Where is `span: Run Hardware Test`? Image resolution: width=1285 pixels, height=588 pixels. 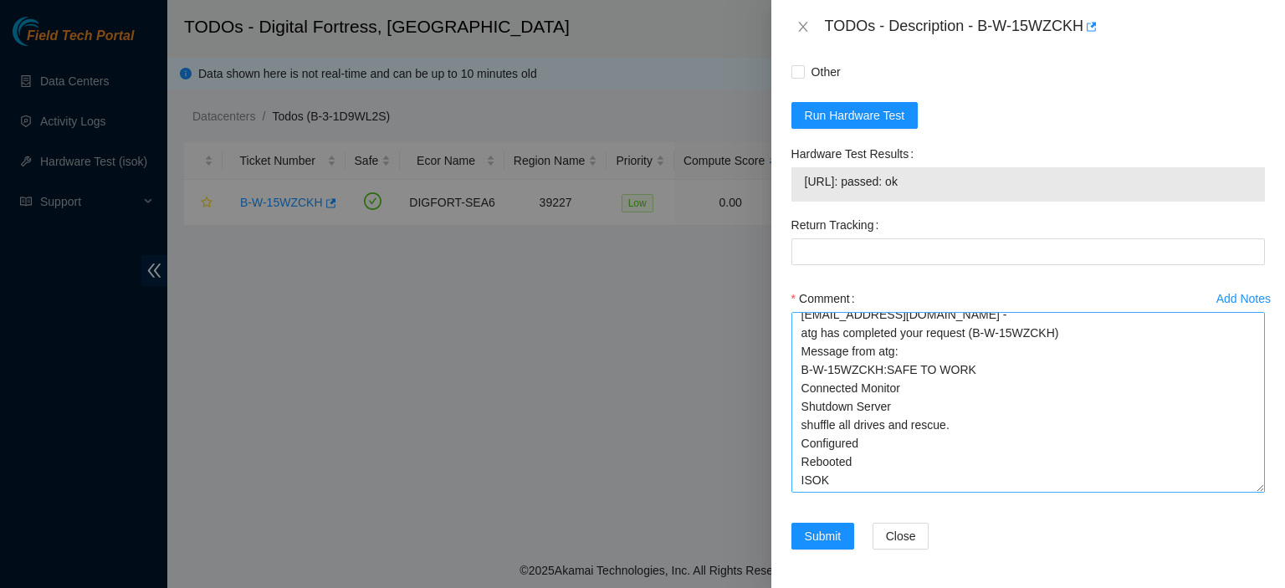
span: Run Hardware Test is located at coordinates (855, 115).